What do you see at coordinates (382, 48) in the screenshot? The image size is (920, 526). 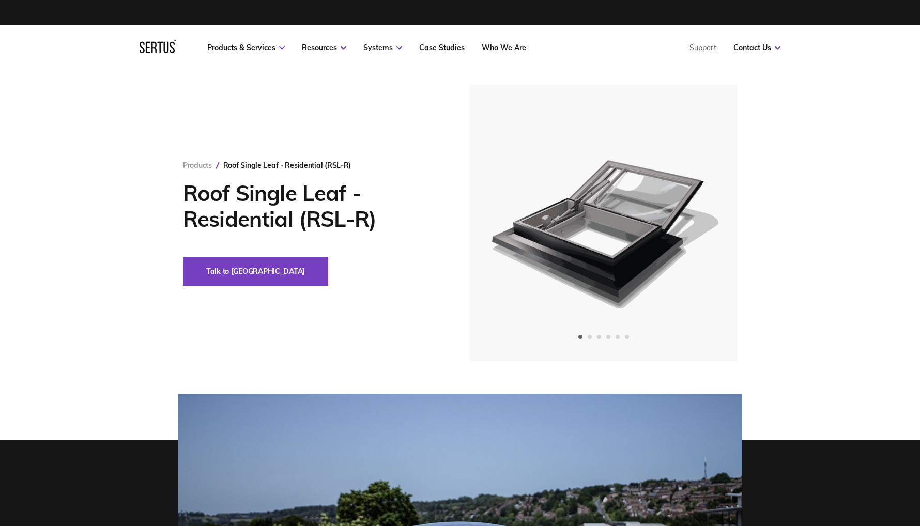 I see `a: Systems` at bounding box center [382, 48].